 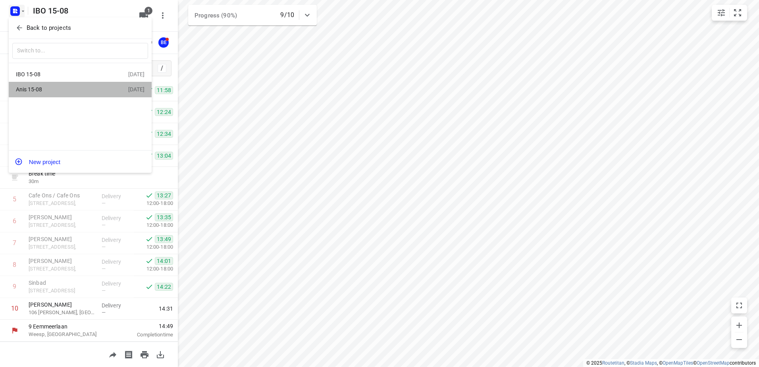 What do you see at coordinates (62, 74) in the screenshot?
I see `div: IBO 15-08` at bounding box center [62, 74].